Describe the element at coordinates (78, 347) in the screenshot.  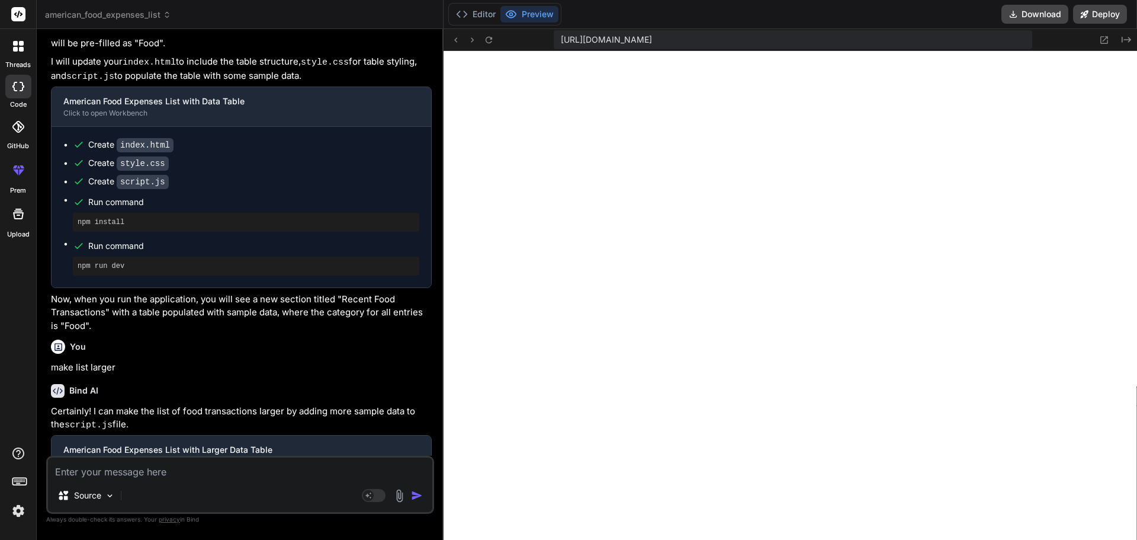
I see `h6: You` at that location.